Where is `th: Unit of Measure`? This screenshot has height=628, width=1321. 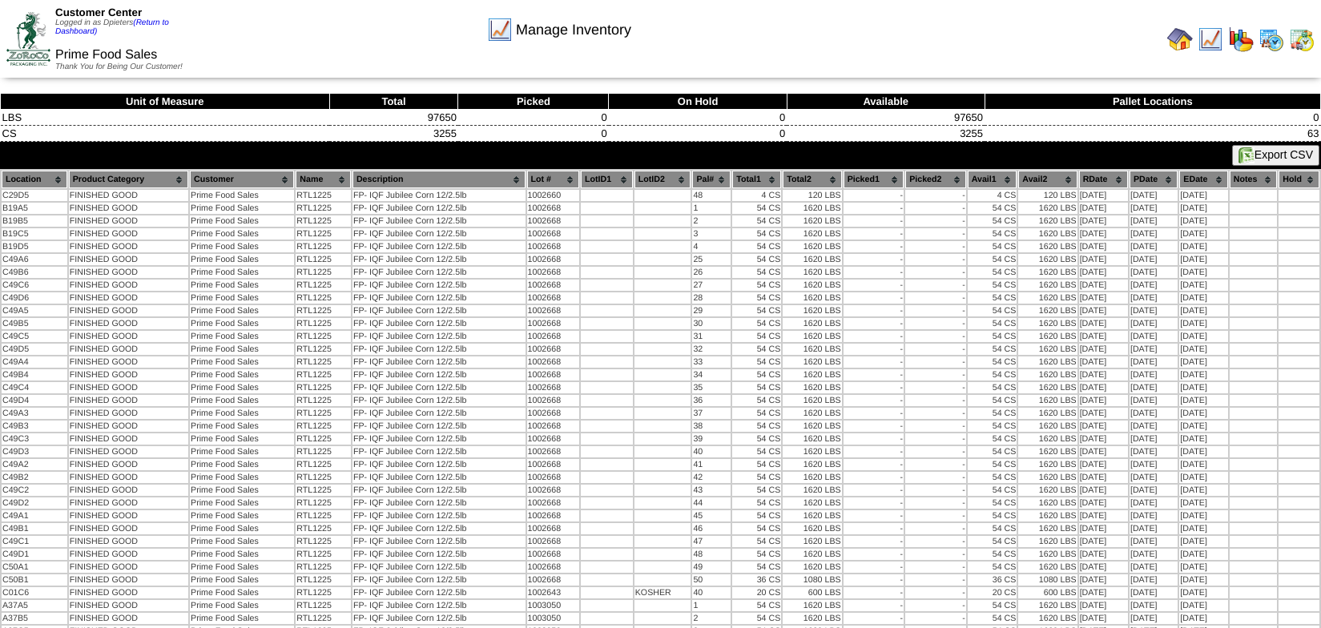
th: Unit of Measure is located at coordinates (165, 102).